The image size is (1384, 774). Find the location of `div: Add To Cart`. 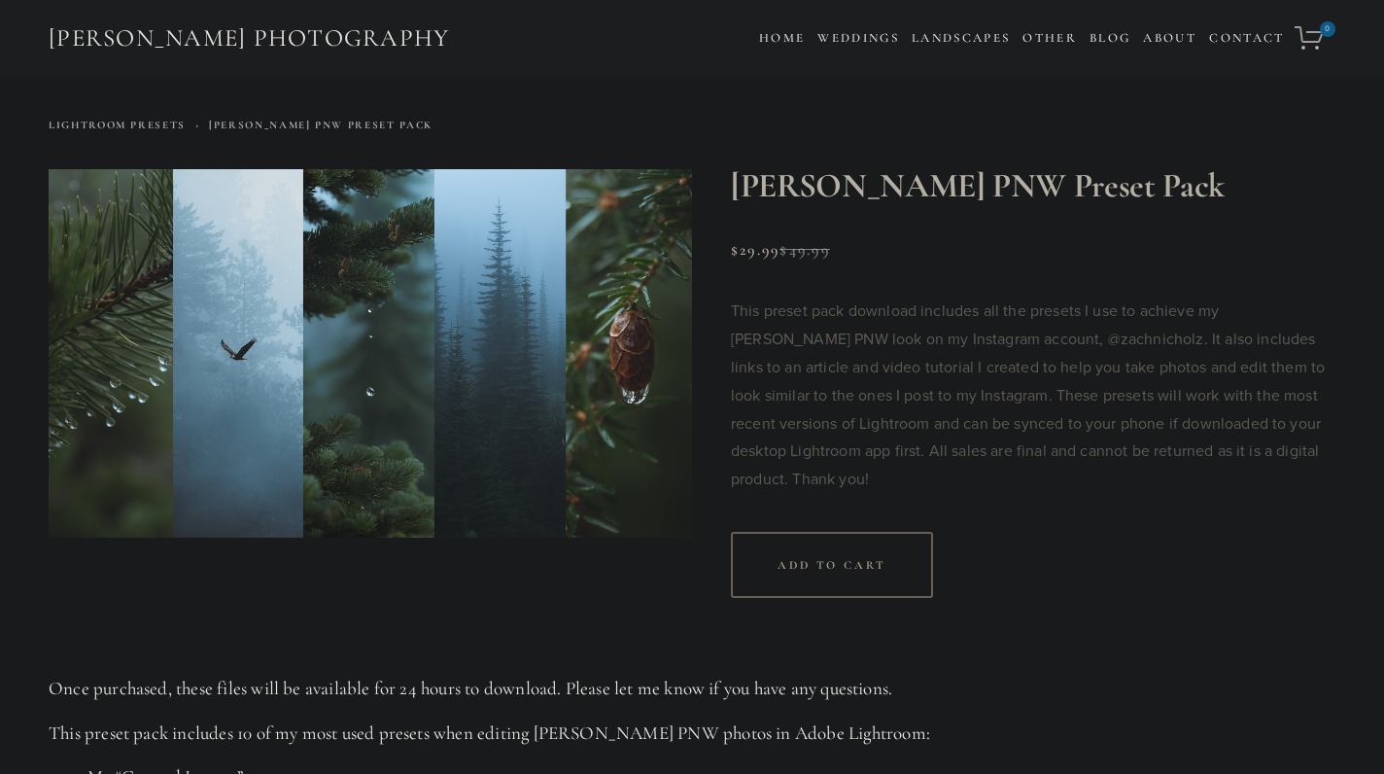

div: Add To Cart is located at coordinates (832, 565).